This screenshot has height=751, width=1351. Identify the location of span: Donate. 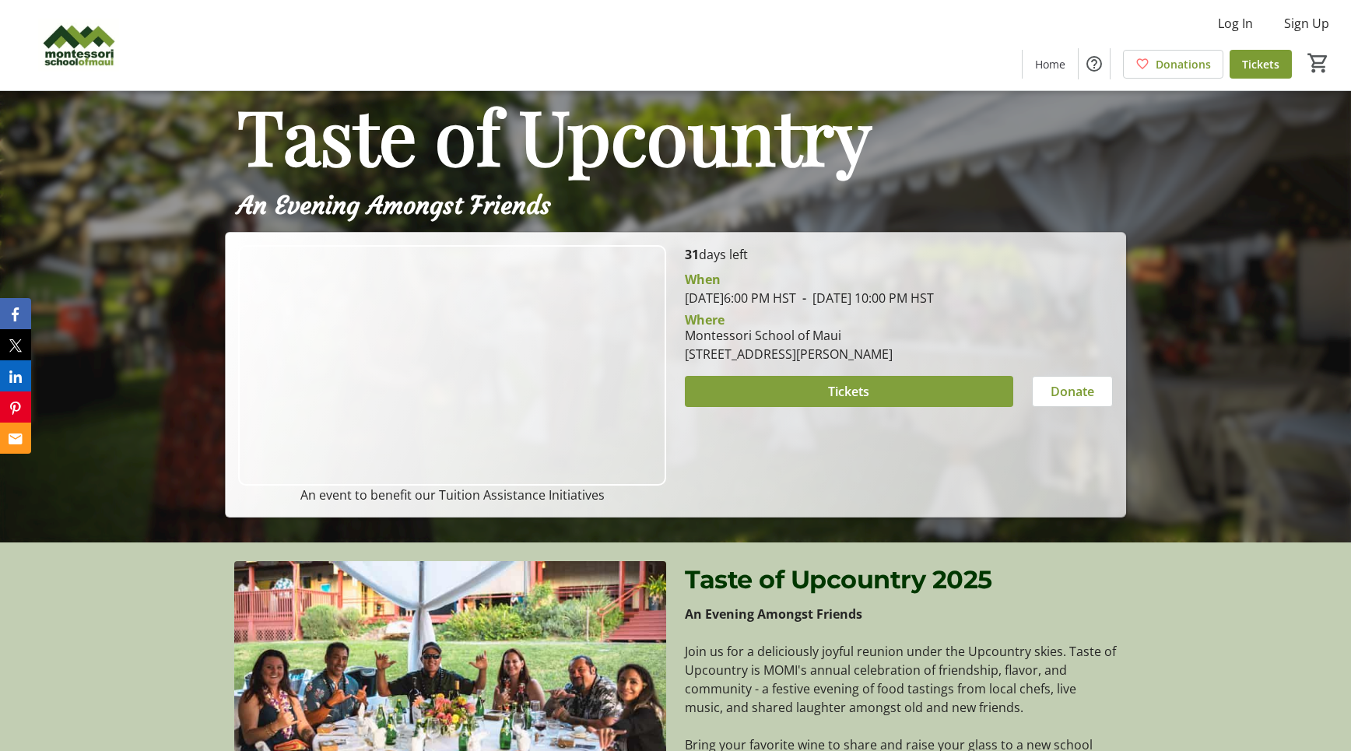
(1073, 391).